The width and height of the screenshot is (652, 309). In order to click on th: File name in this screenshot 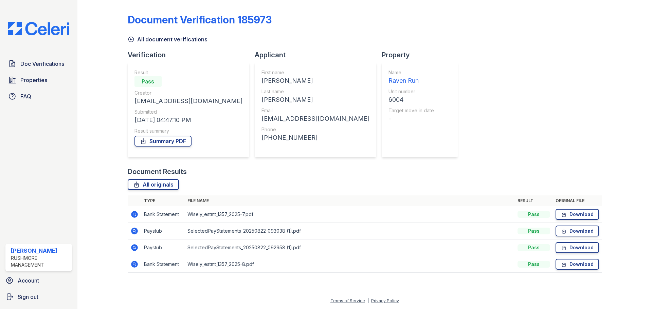, I will do `click(350, 201)`.